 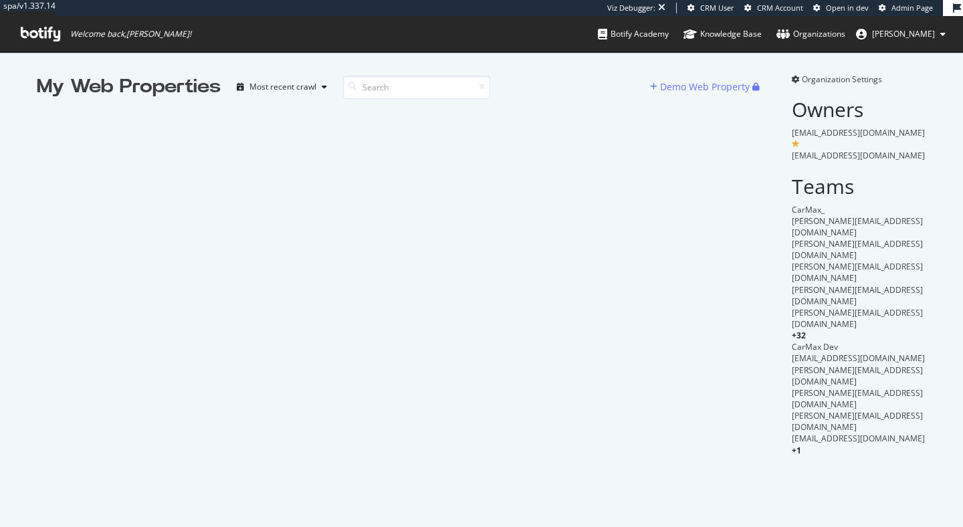 What do you see at coordinates (859, 186) in the screenshot?
I see `h2: Teams` at bounding box center [859, 186].